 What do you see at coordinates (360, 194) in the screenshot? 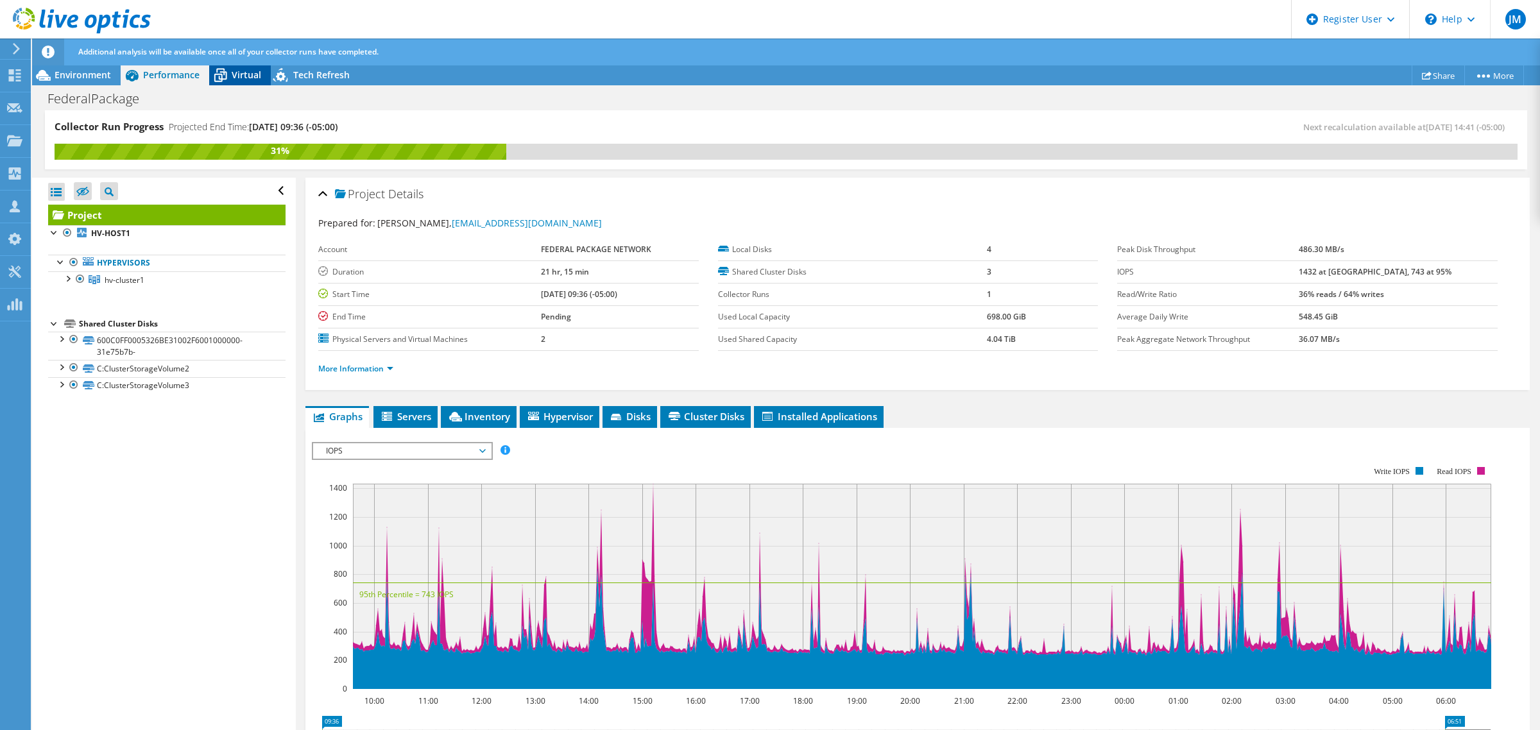
I see `span: Project` at bounding box center [360, 194].